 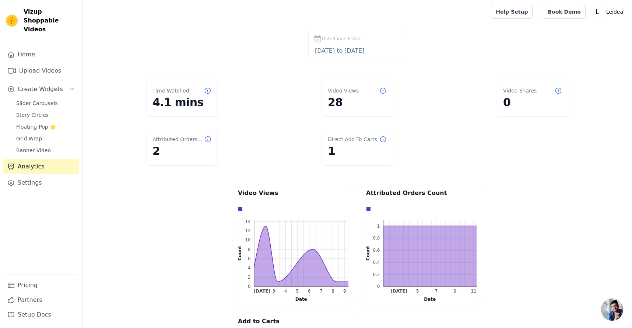 What do you see at coordinates (342, 39) in the screenshot?
I see `span: DateRange Picker` at bounding box center [342, 39].